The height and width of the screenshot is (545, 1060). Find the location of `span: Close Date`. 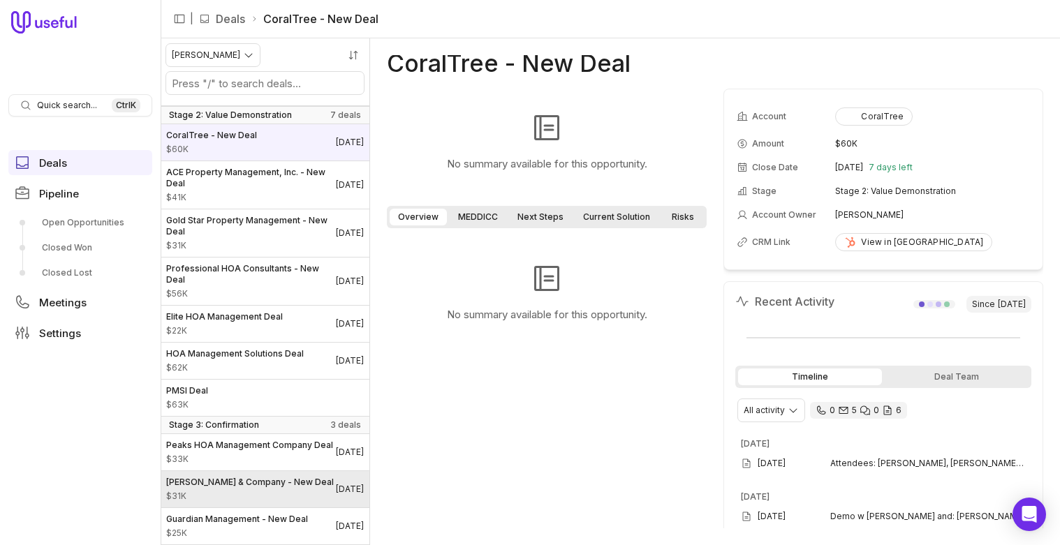

span: Close Date is located at coordinates (775, 168).